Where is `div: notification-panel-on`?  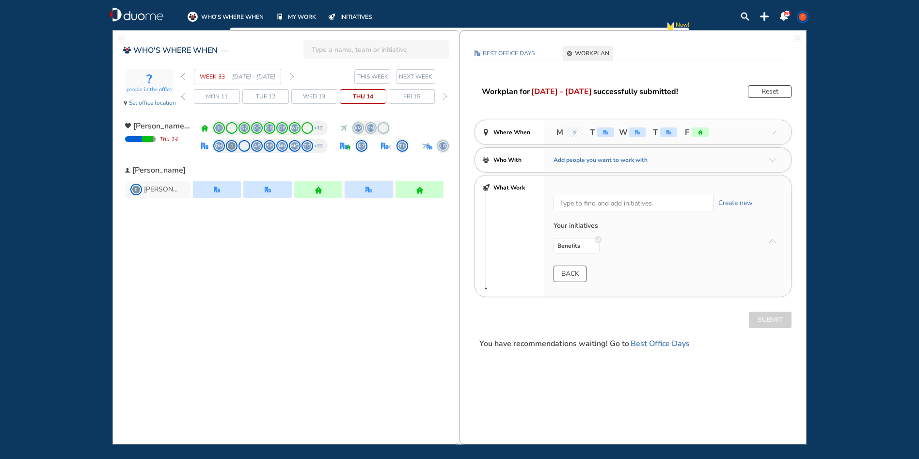
div: notification-panel-on is located at coordinates (783, 16).